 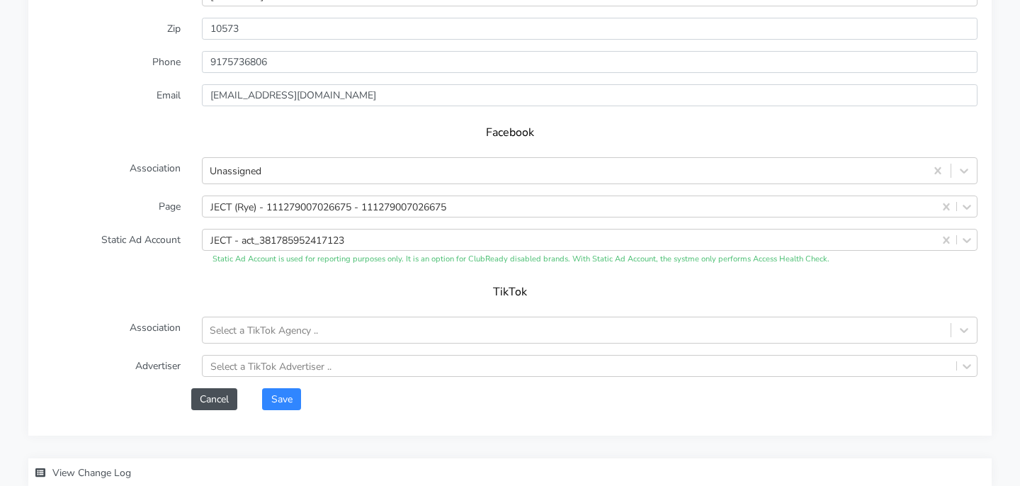 What do you see at coordinates (111, 62) in the screenshot?
I see `label: Phone` at bounding box center [111, 62].